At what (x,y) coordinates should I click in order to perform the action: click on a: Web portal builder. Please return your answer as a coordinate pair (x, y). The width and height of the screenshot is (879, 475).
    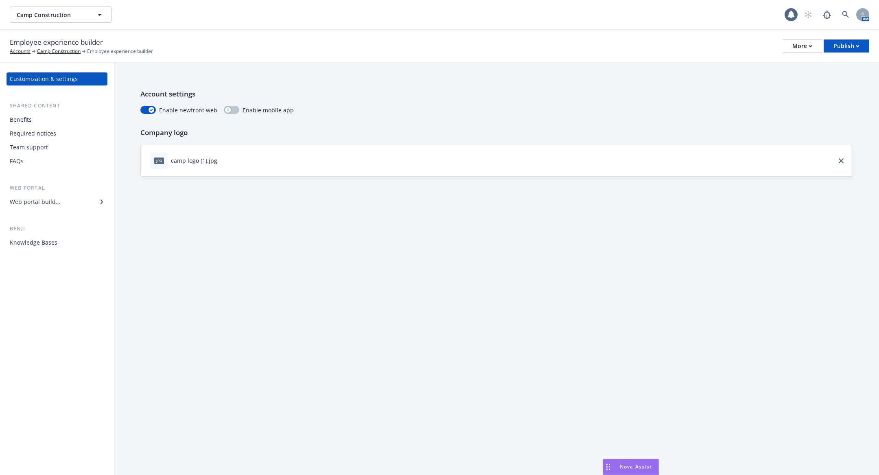
    Looking at the image, I should click on (57, 202).